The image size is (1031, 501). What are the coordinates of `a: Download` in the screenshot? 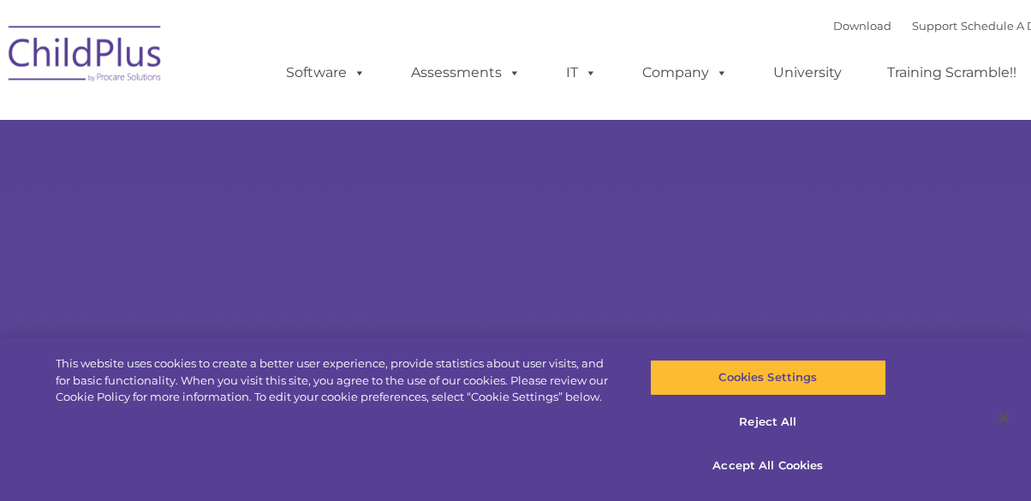 It's located at (863, 26).